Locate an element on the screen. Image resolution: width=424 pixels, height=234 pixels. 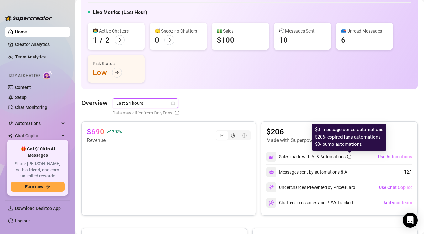
div: 0 is located at coordinates (157, 40).